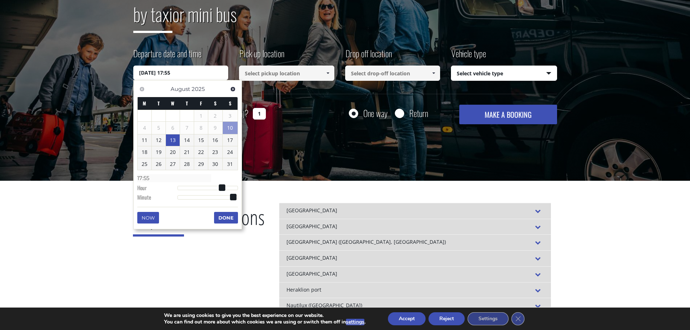 This screenshot has width=690, height=330. I want to click on a: 22, so click(201, 152).